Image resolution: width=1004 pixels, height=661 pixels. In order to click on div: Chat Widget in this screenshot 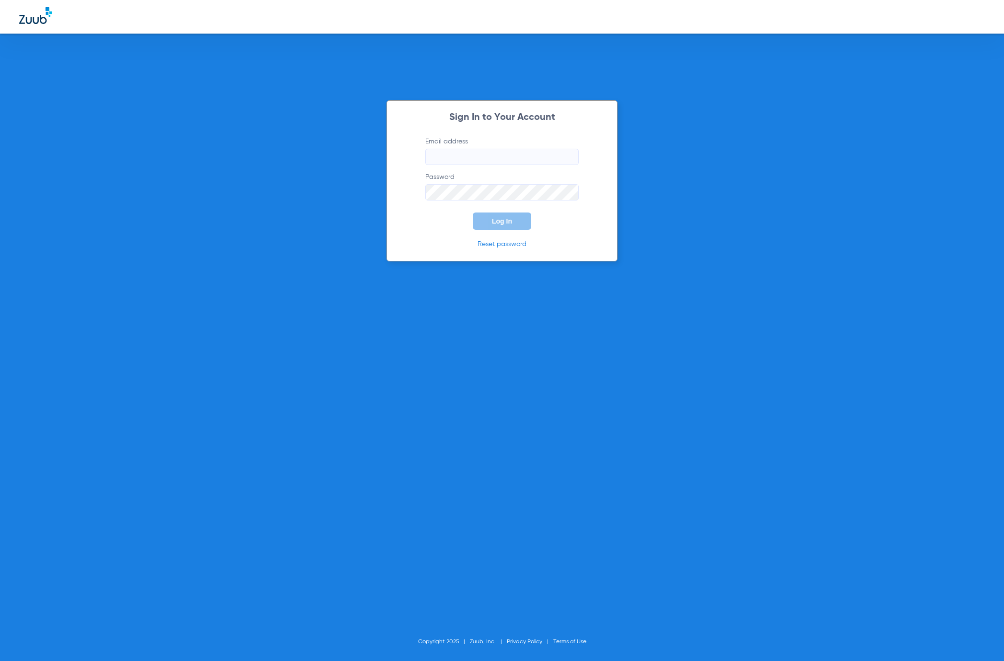, I will do `click(980, 638)`.